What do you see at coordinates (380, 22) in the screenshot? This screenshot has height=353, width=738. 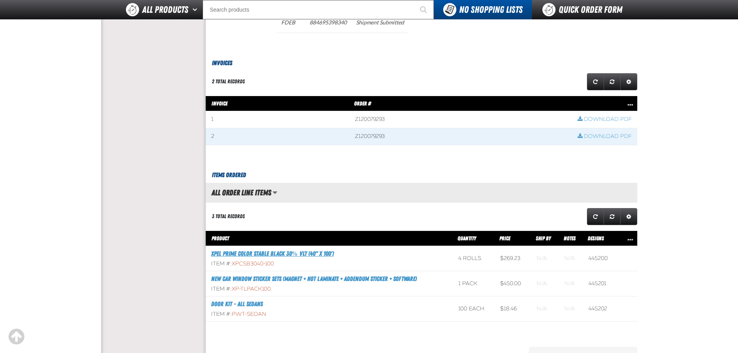 I see `td: Shipment Submitted` at bounding box center [380, 22].